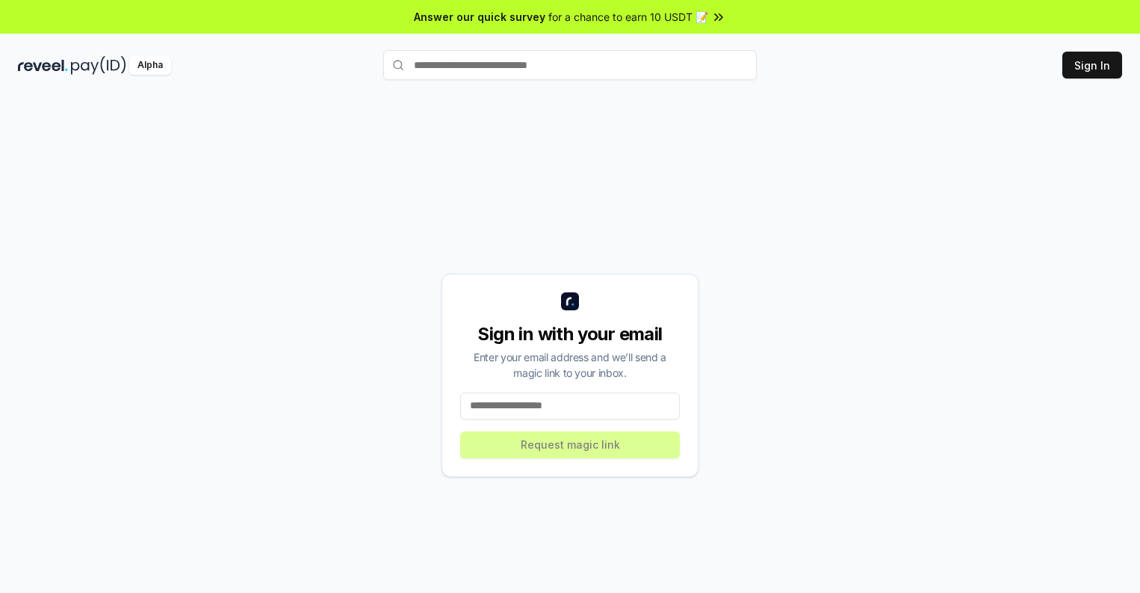 This screenshot has width=1140, height=593. Describe the element at coordinates (480, 16) in the screenshot. I see `span: Answer our quick survey` at that location.